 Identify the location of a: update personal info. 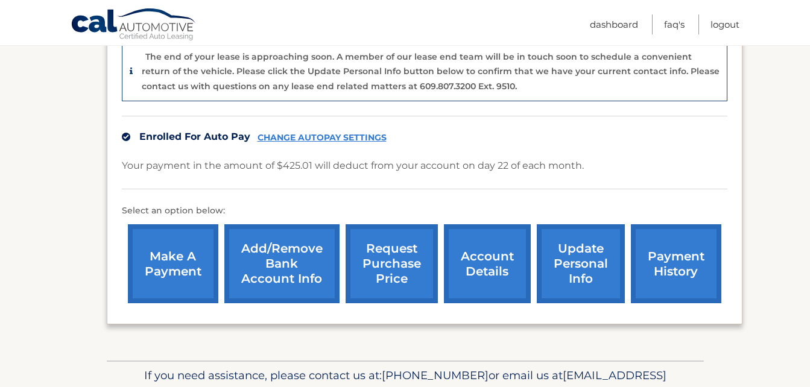
(581, 264).